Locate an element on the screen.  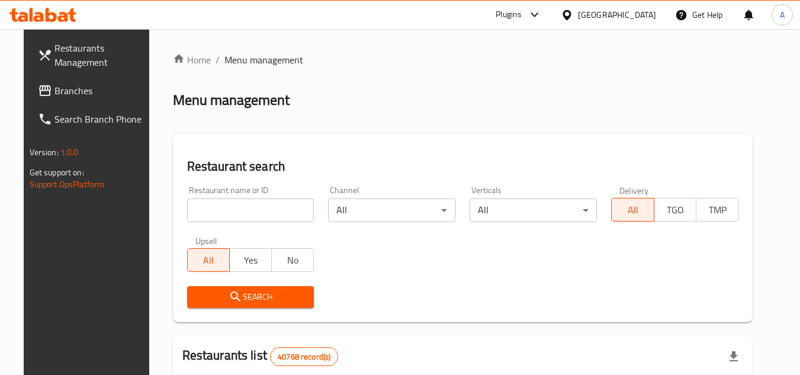
div: Plugins is located at coordinates (508, 15).